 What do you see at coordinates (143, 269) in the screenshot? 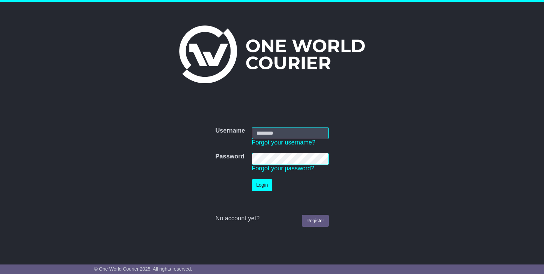
I see `span: © One World Courier 2025. All rights reserved.` at bounding box center [143, 269].